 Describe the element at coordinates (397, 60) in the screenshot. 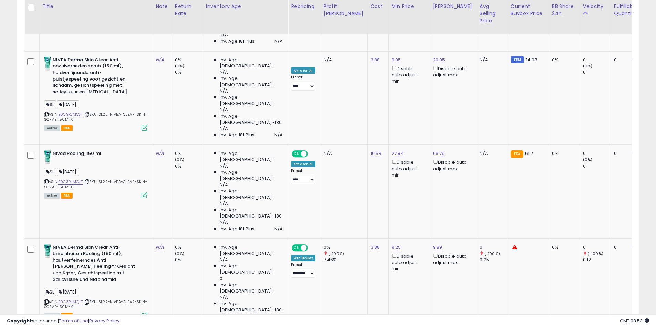

I see `a: 9.95` at that location.